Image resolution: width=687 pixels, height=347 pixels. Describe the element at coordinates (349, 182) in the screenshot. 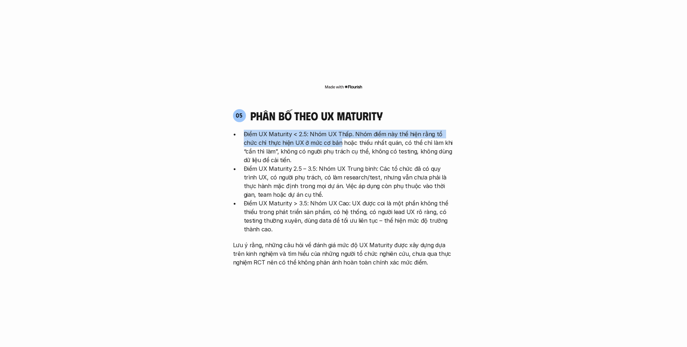

I see `p: Điểm UX Maturity 2.5 – 3.5: Nhóm UX Trung bình: Các tổ chức đã có quy trình UX, có người phụ trác...` at that location.